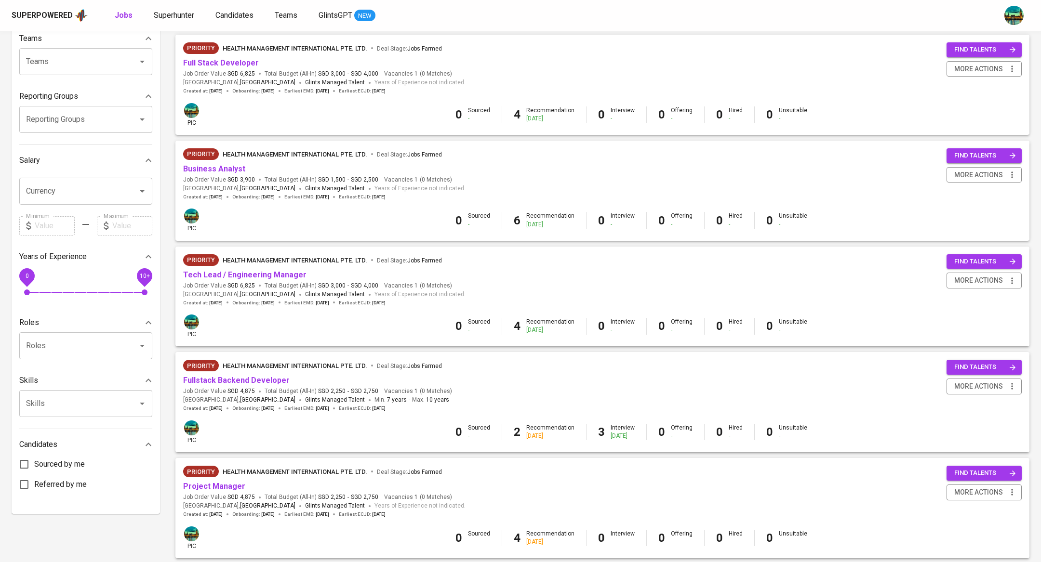 The height and width of the screenshot is (562, 1041). I want to click on b: 6, so click(517, 221).